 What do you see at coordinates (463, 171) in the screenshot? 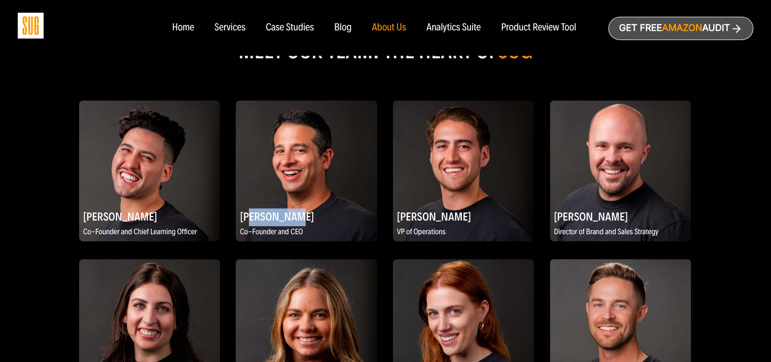
I see `img: Marco Tejada, VP of Operations` at bounding box center [463, 171].